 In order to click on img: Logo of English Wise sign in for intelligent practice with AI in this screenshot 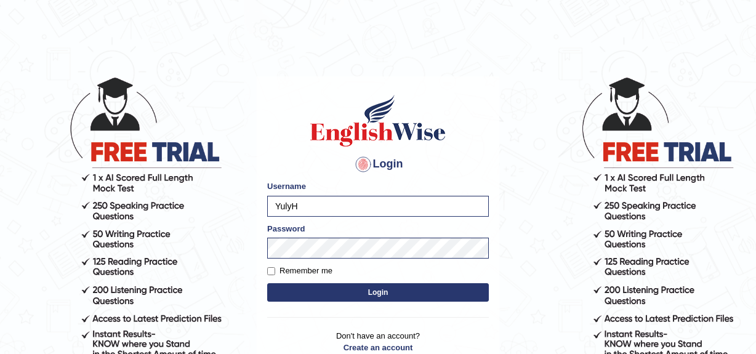, I will do `click(378, 121)`.